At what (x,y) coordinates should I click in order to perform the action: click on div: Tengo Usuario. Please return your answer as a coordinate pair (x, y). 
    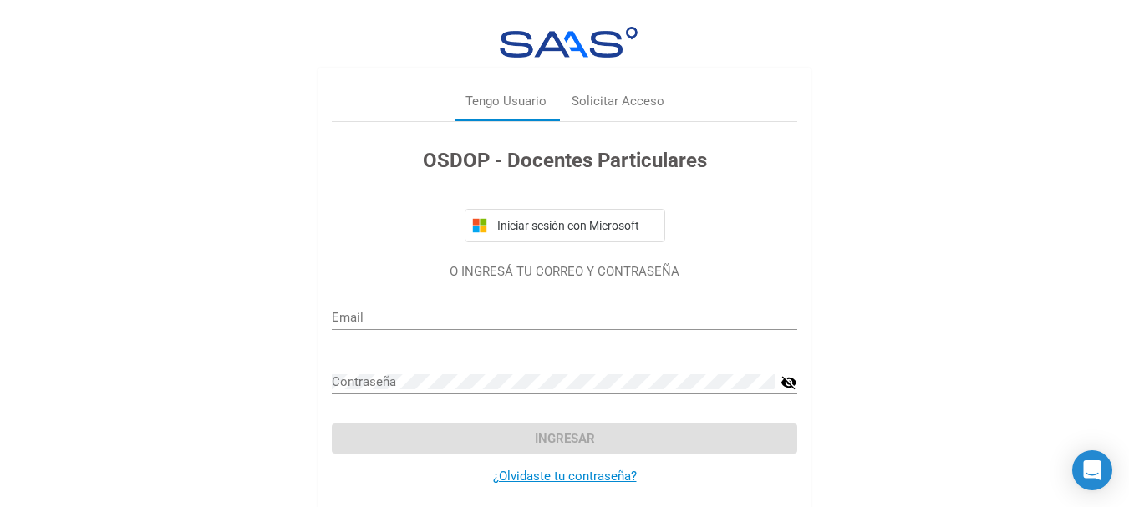
    Looking at the image, I should click on (506, 101).